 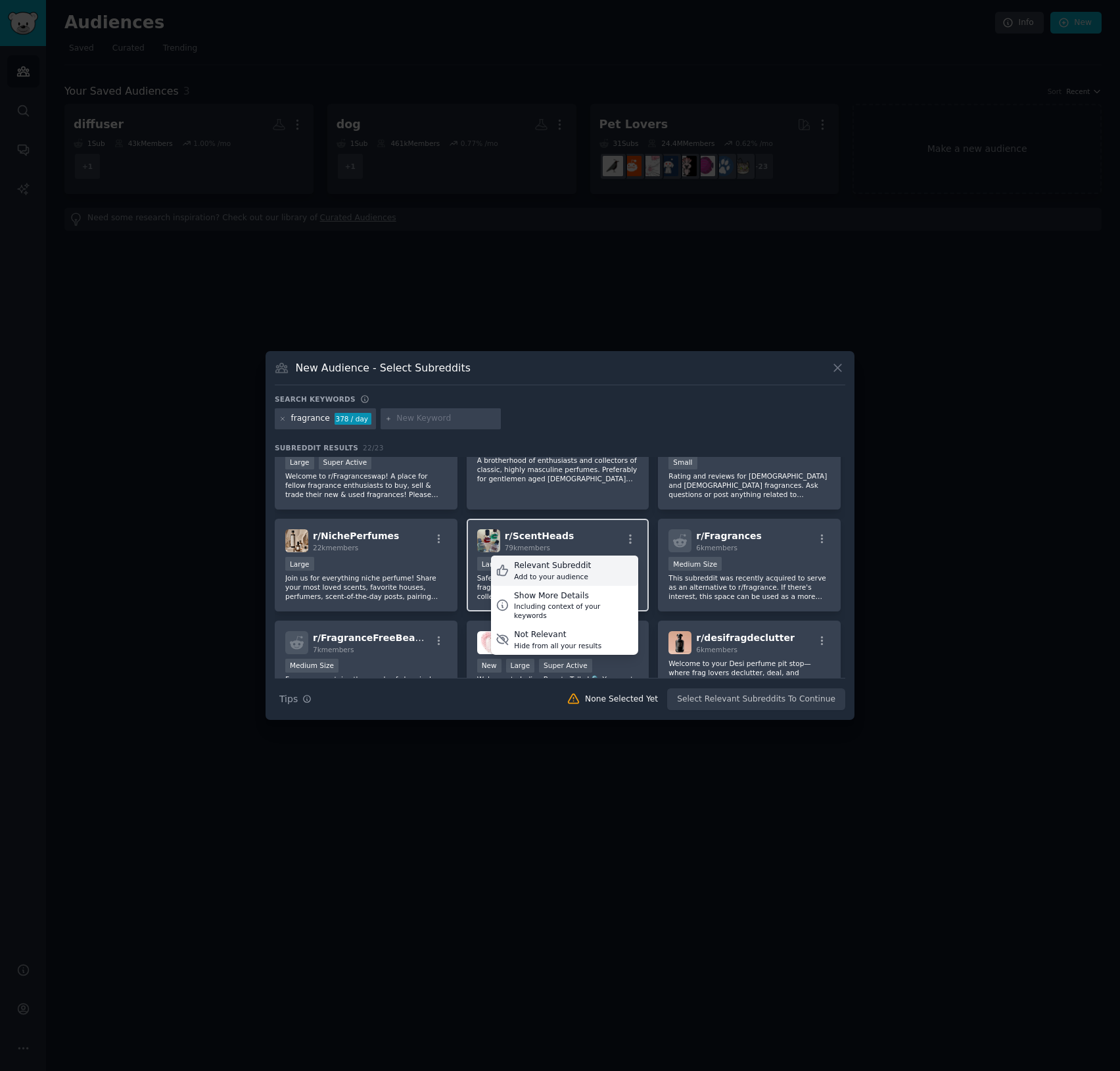 What do you see at coordinates (333, 650) in the screenshot?
I see `span: 7k members` at bounding box center [333, 650].